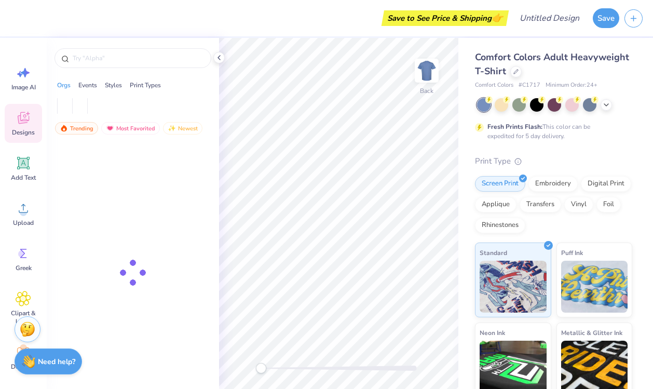  Describe the element at coordinates (500, 225) in the screenshot. I see `div: Rhinestones` at that location.